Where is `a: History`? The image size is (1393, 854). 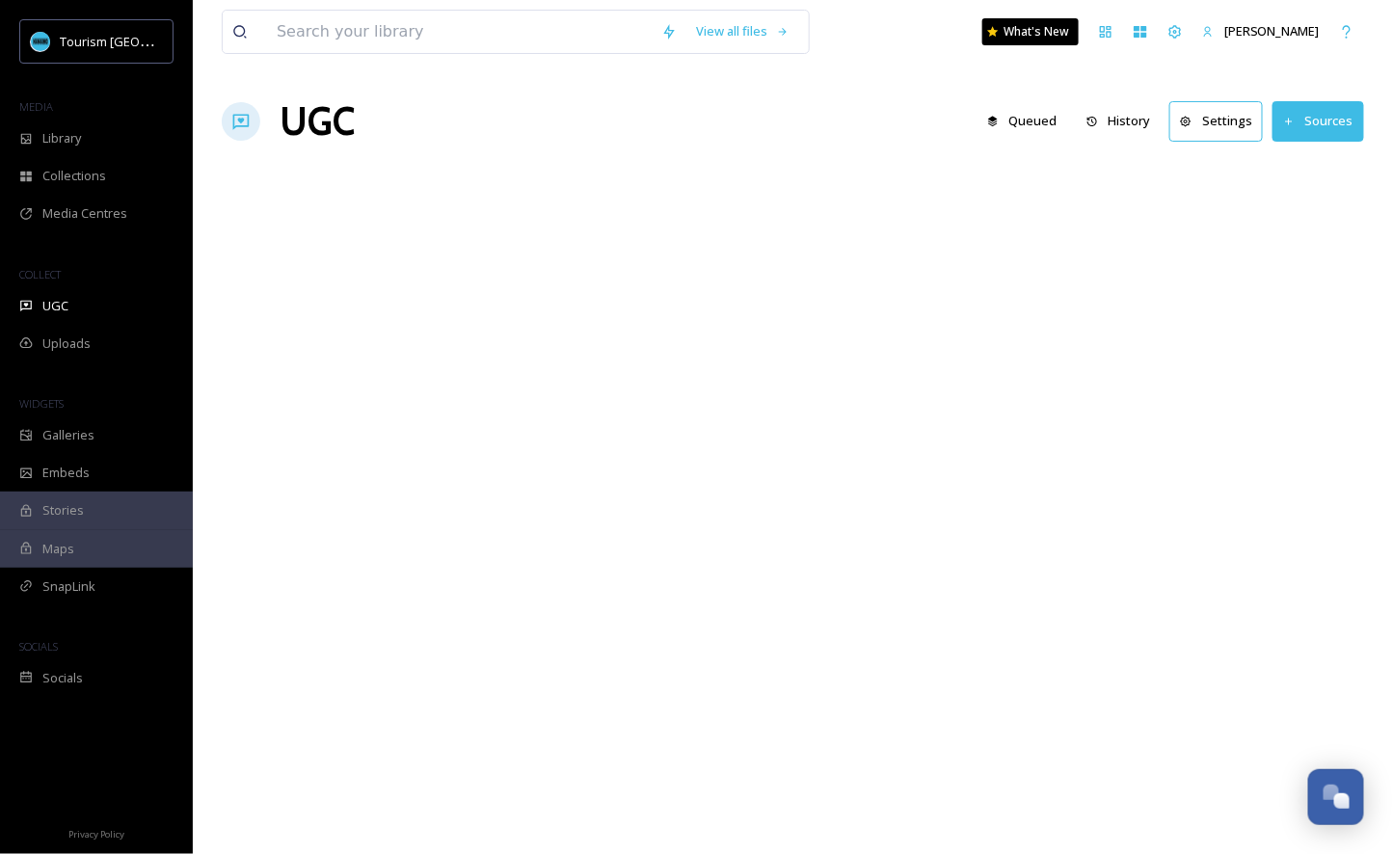 a: History is located at coordinates (1123, 121).